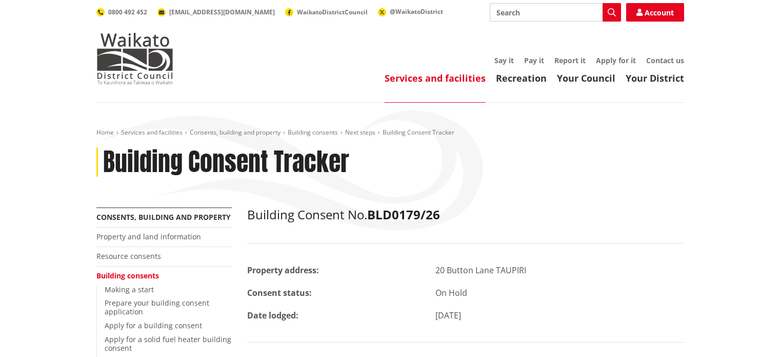 This screenshot has width=780, height=357. Describe the element at coordinates (556, 12) in the screenshot. I see `input: Search input` at that location.